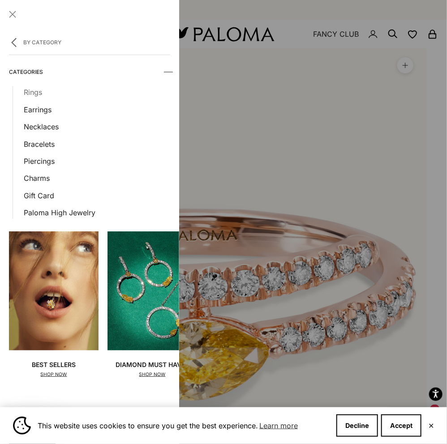 This screenshot has height=444, width=447. What do you see at coordinates (97, 196) in the screenshot?
I see `a: Gift Card` at bounding box center [97, 196].